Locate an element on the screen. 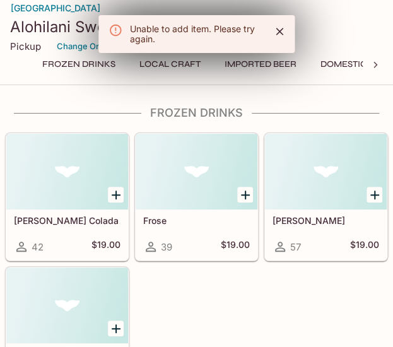 This screenshot has height=347, width=393. button: Imported Beer is located at coordinates (260, 64).